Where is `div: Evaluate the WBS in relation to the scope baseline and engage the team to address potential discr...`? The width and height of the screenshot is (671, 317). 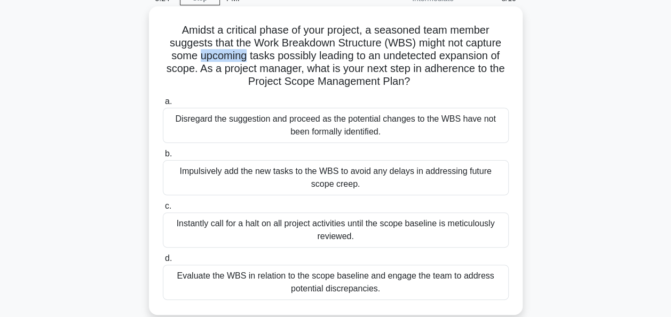
div: Evaluate the WBS in relation to the scope baseline and engage the team to address potential discr... is located at coordinates (336, 282).